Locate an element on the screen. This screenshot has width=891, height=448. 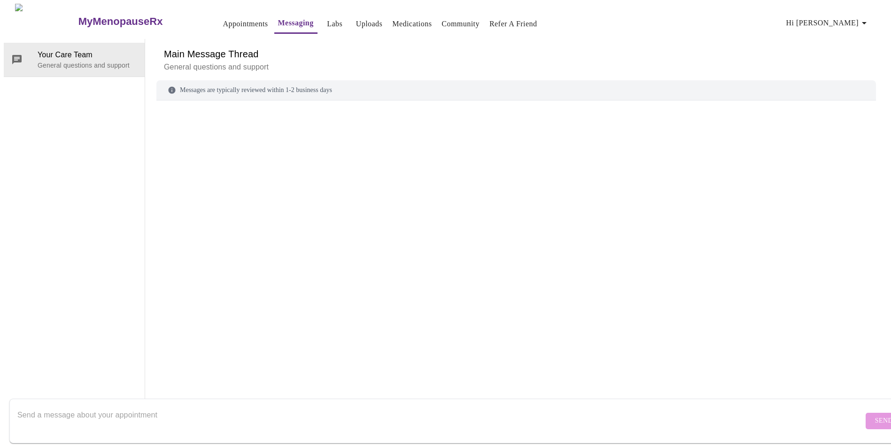
a: Messaging is located at coordinates (296, 23).